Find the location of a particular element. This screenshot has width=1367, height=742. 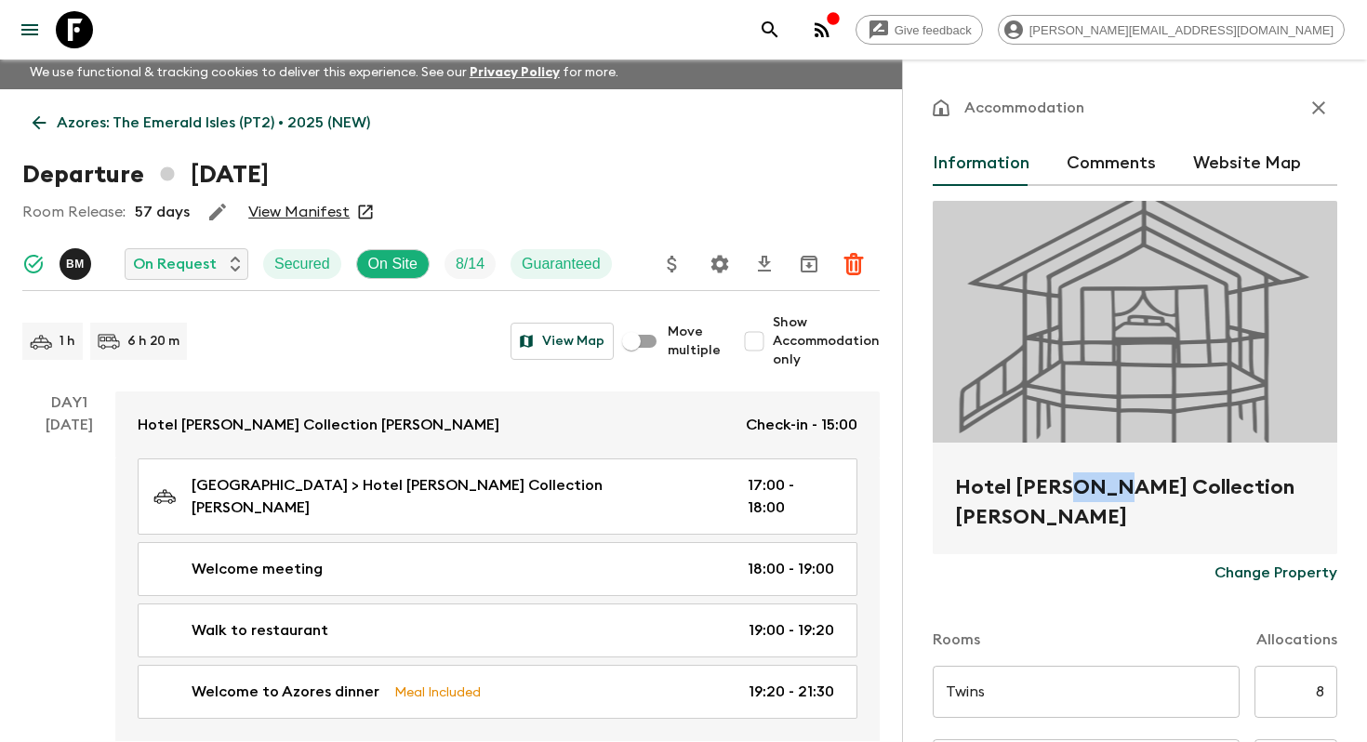

span: Show Accommodation only is located at coordinates (826, 341).